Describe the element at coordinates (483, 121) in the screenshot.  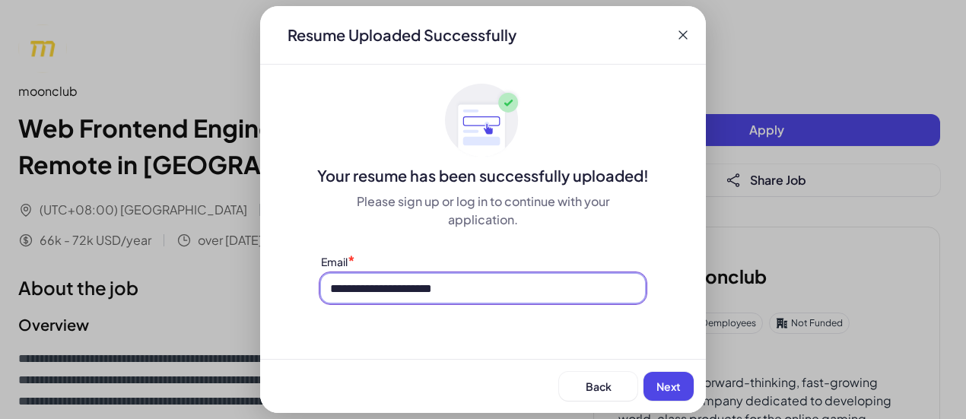
I see `img: ApplyedMaskGroup3.svg` at that location.